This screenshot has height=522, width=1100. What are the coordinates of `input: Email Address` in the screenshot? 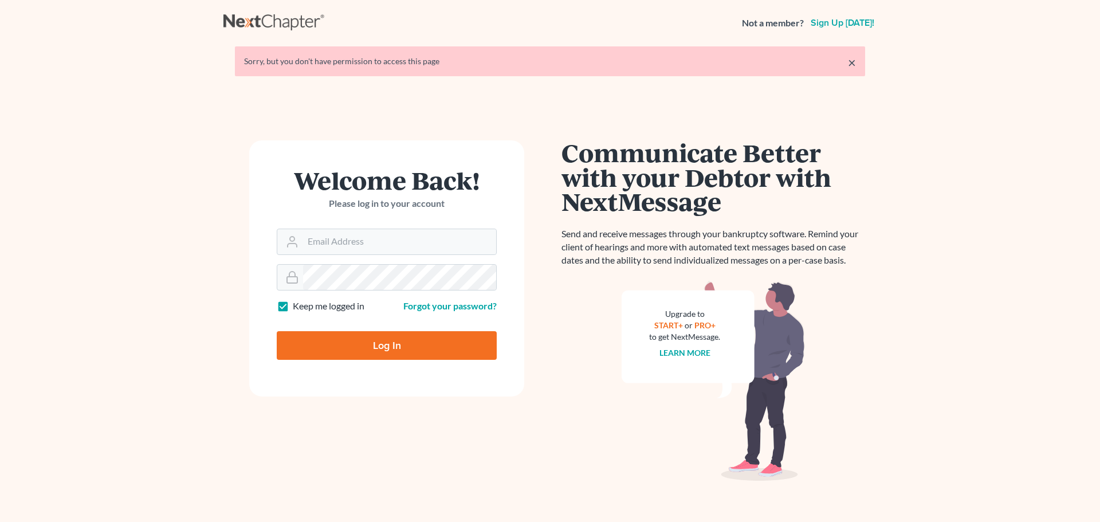 It's located at (399, 242).